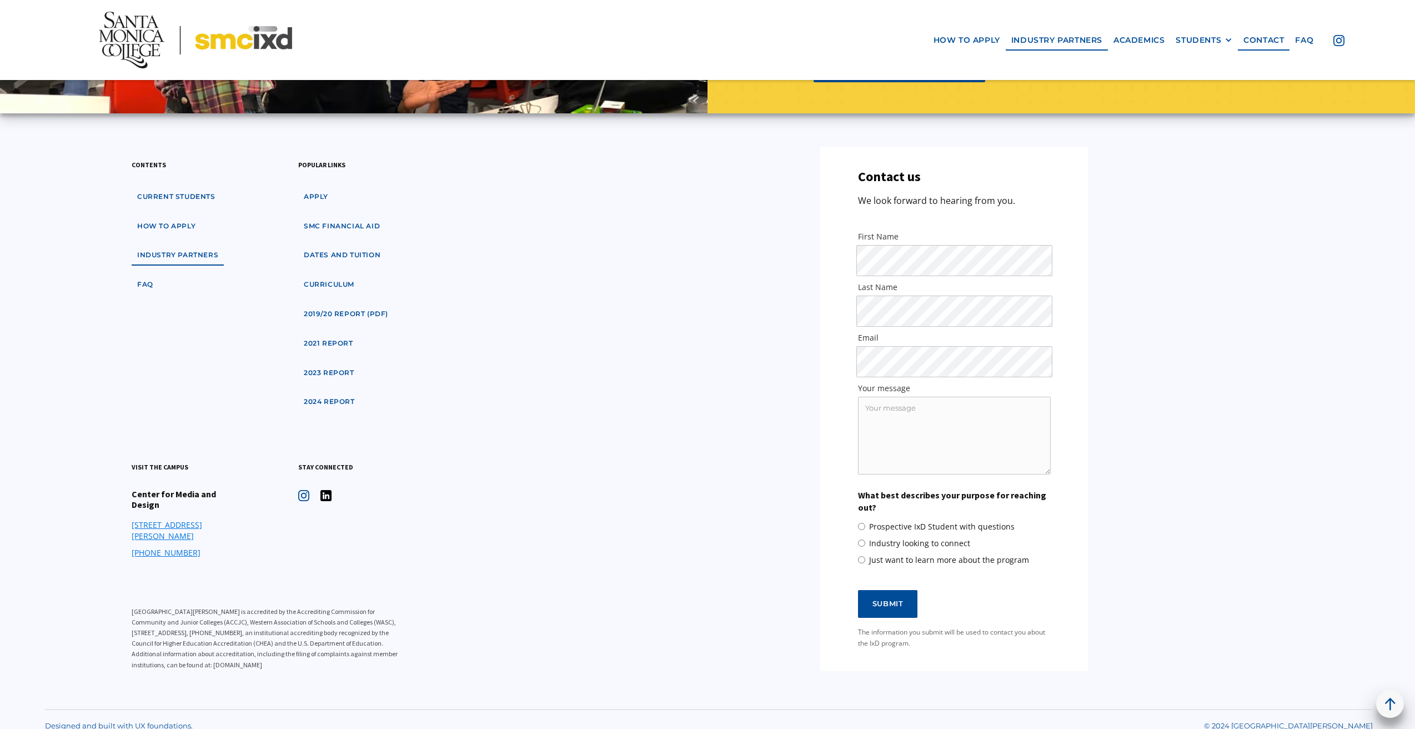 This screenshot has width=1415, height=729. What do you see at coordinates (160, 466) in the screenshot?
I see `h3: visit the campus` at bounding box center [160, 466].